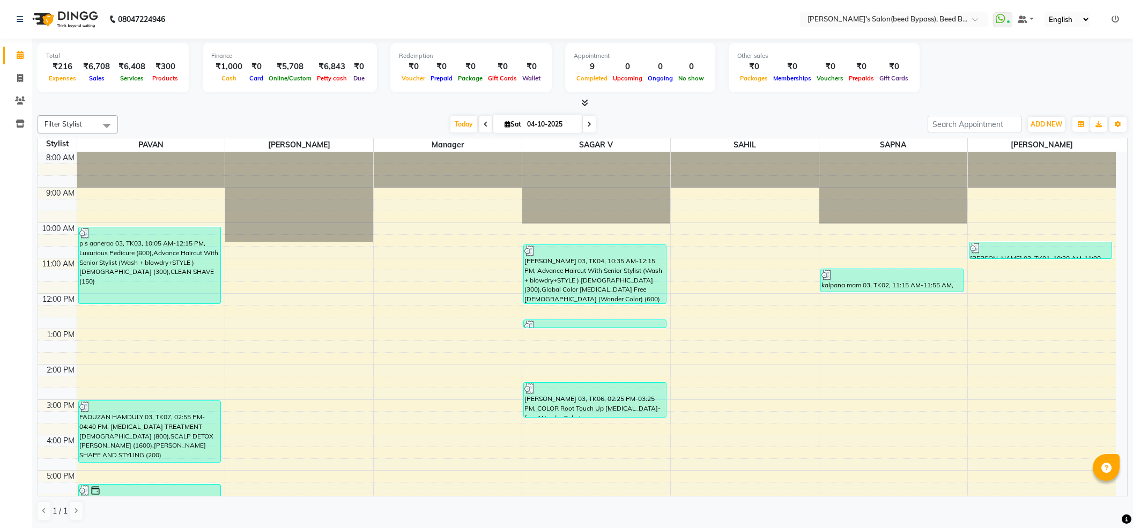 Image resolution: width=1133 pixels, height=528 pixels. I want to click on div: 5:00 PM, so click(61, 476).